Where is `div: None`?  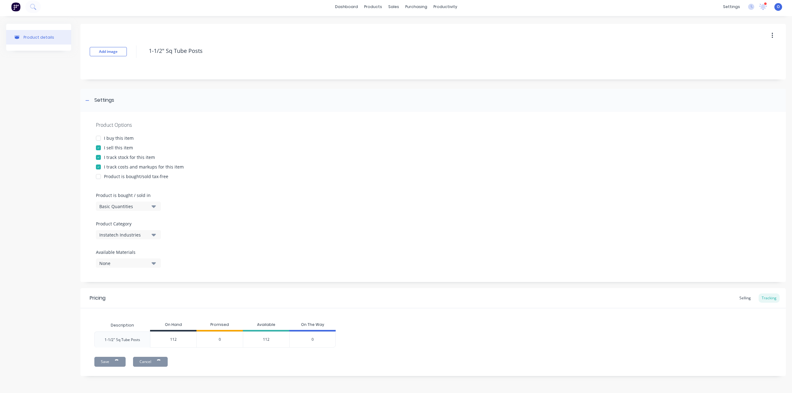
div: None is located at coordinates (124, 263).